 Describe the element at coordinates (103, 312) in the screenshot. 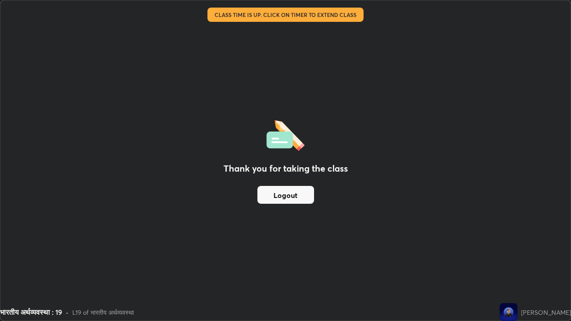

I see `div: L19 of भारतीय अर्थव्यवस्था` at that location.